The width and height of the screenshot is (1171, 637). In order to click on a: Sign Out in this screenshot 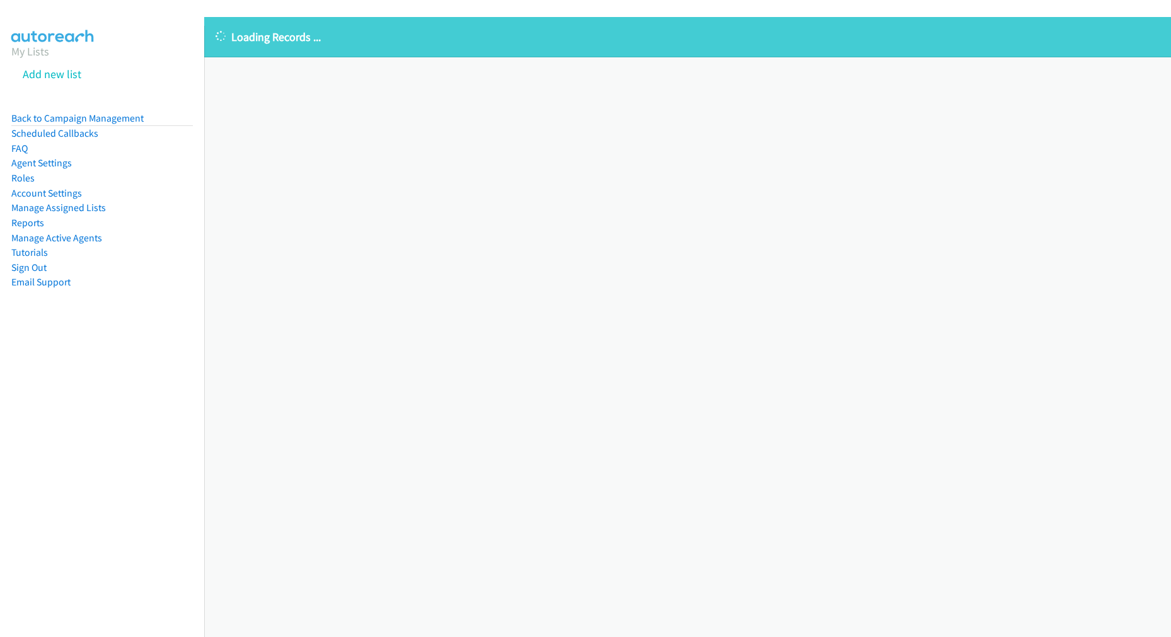, I will do `click(29, 267)`.